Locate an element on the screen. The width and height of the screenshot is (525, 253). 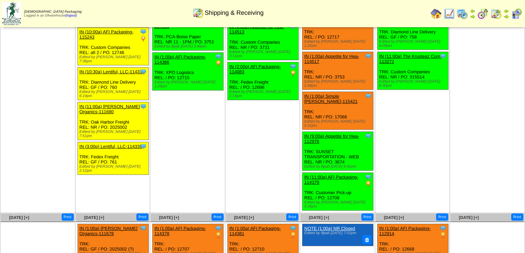
div: TRK: Customer Pick-up REL: / PO: 12708 is located at coordinates (338, 192).